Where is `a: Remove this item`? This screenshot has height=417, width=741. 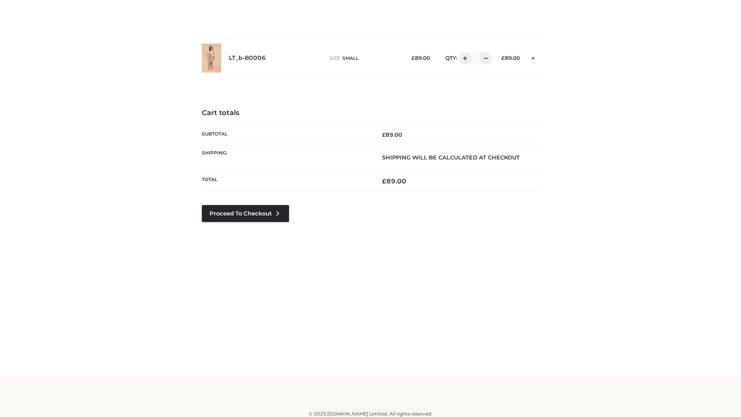 a: Remove this item is located at coordinates (533, 57).